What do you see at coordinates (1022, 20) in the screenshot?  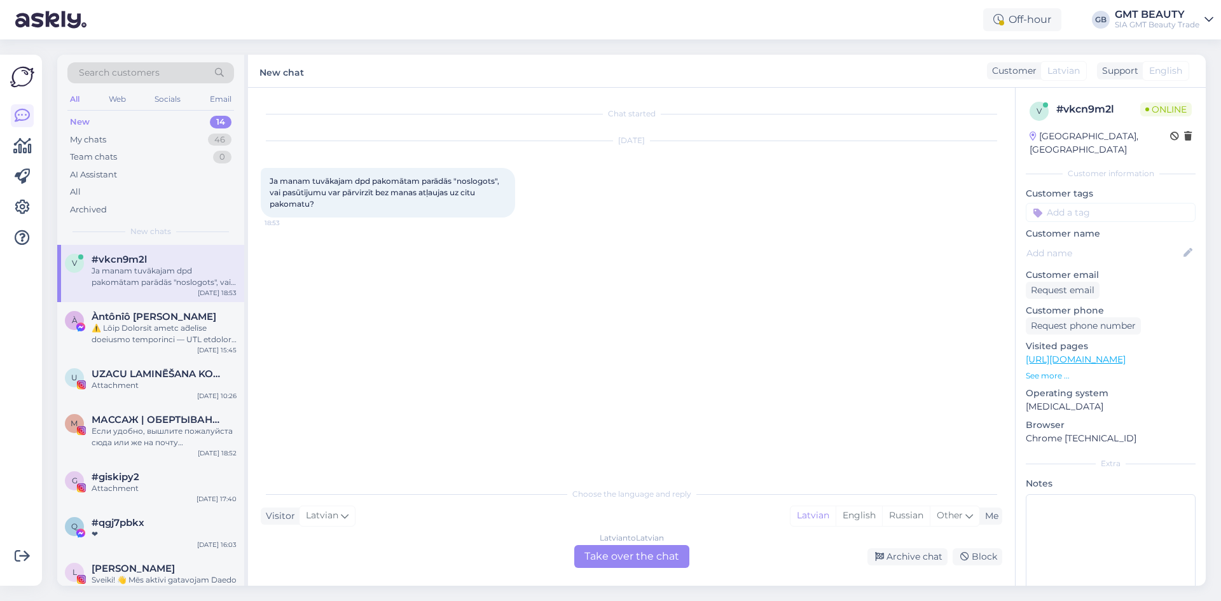 I see `div: Off-hour` at bounding box center [1022, 20].